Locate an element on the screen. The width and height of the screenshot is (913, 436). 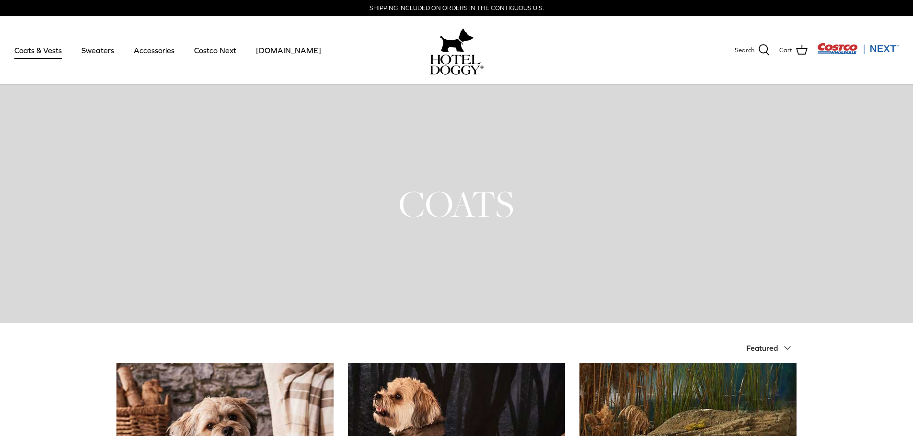
button: Featured is located at coordinates (771, 348).